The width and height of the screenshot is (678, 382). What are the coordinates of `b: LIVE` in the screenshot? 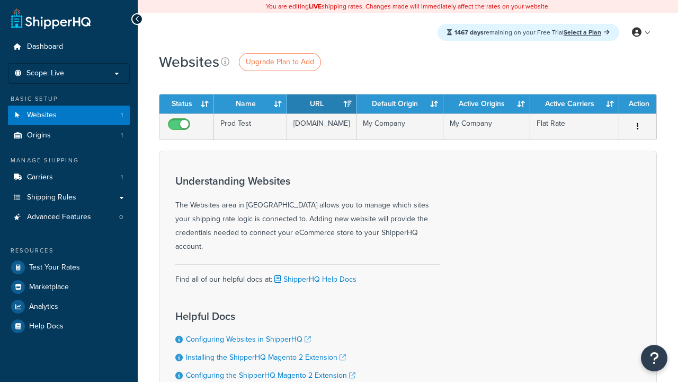 It's located at (315, 6).